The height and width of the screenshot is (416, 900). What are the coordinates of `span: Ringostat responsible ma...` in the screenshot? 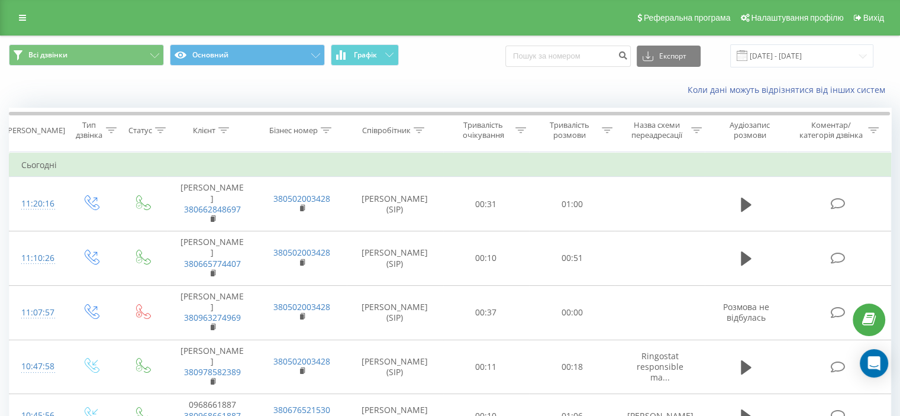 It's located at (660, 366).